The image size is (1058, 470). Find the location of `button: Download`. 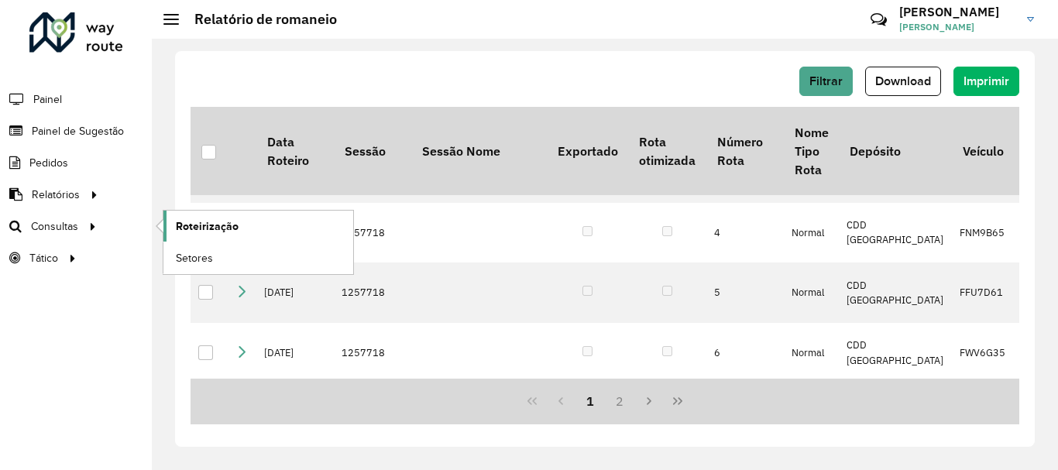

button: Download is located at coordinates (903, 81).